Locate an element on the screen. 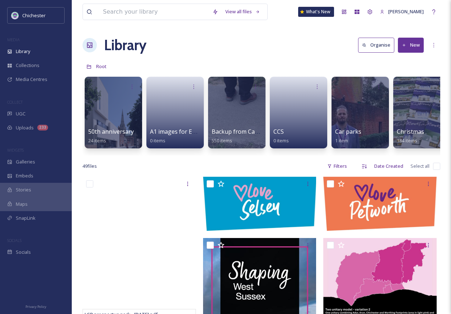 The height and width of the screenshot is (314, 451). button: Organise is located at coordinates (376, 45).